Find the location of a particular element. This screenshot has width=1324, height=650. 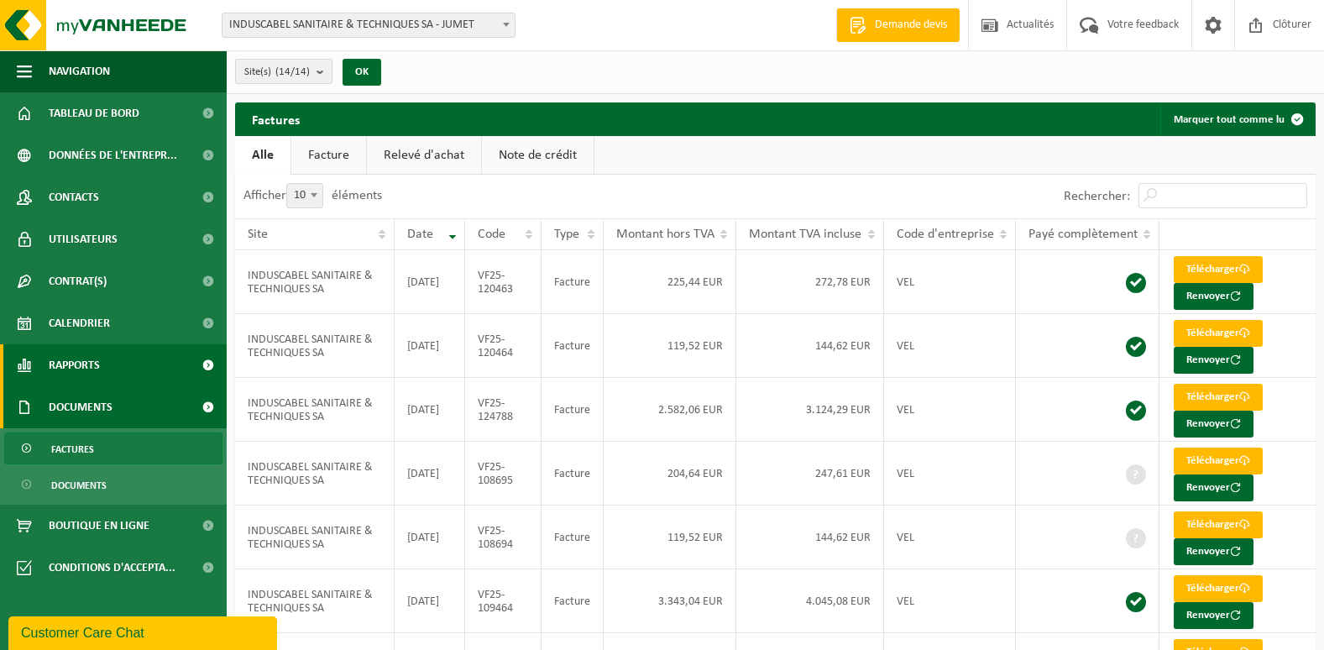

span: Code d'entreprise is located at coordinates (945, 234).